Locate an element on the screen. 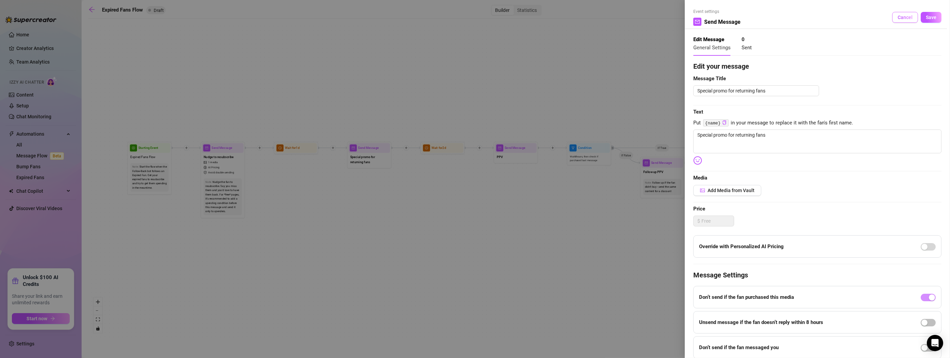 The image size is (950, 358). span: Send Message is located at coordinates (722, 22).